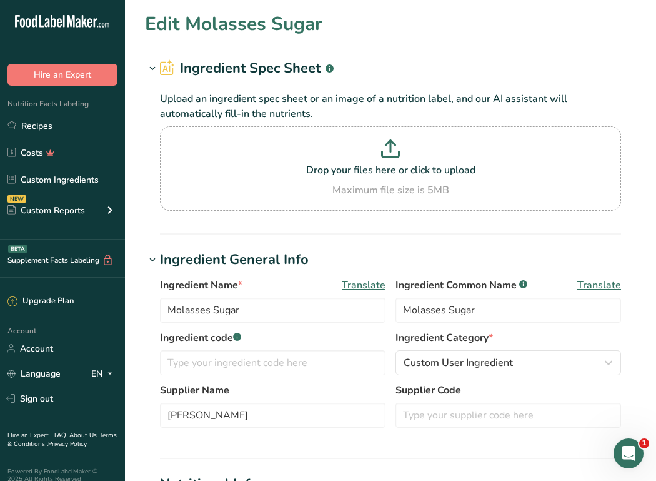  Describe the element at coordinates (391, 170) in the screenshot. I see `p: Drop your files here or click to upload` at that location.